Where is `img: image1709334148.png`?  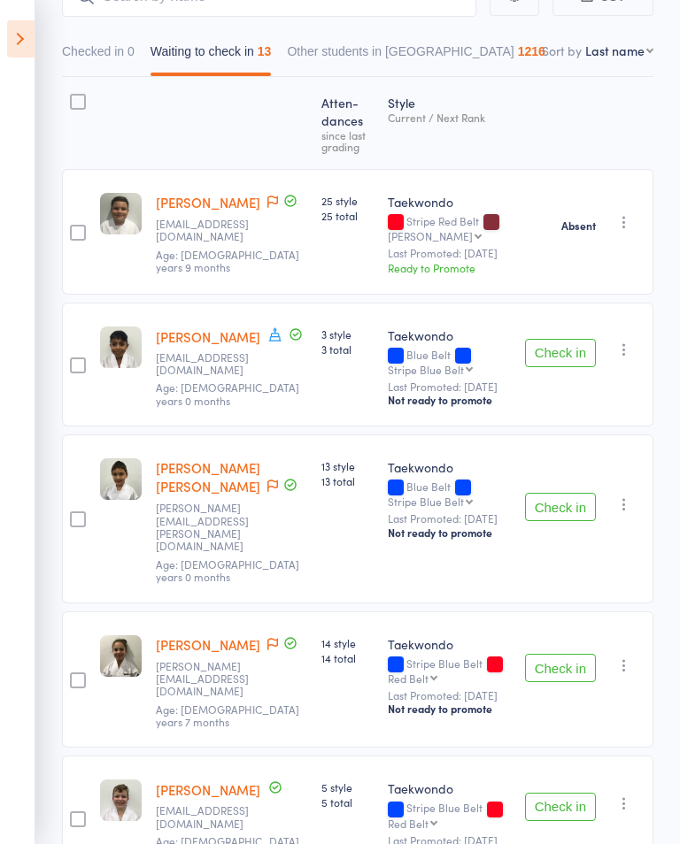 img: image1709334148.png is located at coordinates (120, 479).